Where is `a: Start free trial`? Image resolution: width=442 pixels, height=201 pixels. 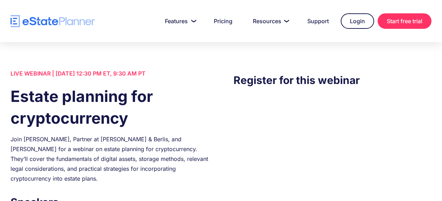
a: Start free trial is located at coordinates (404, 21).